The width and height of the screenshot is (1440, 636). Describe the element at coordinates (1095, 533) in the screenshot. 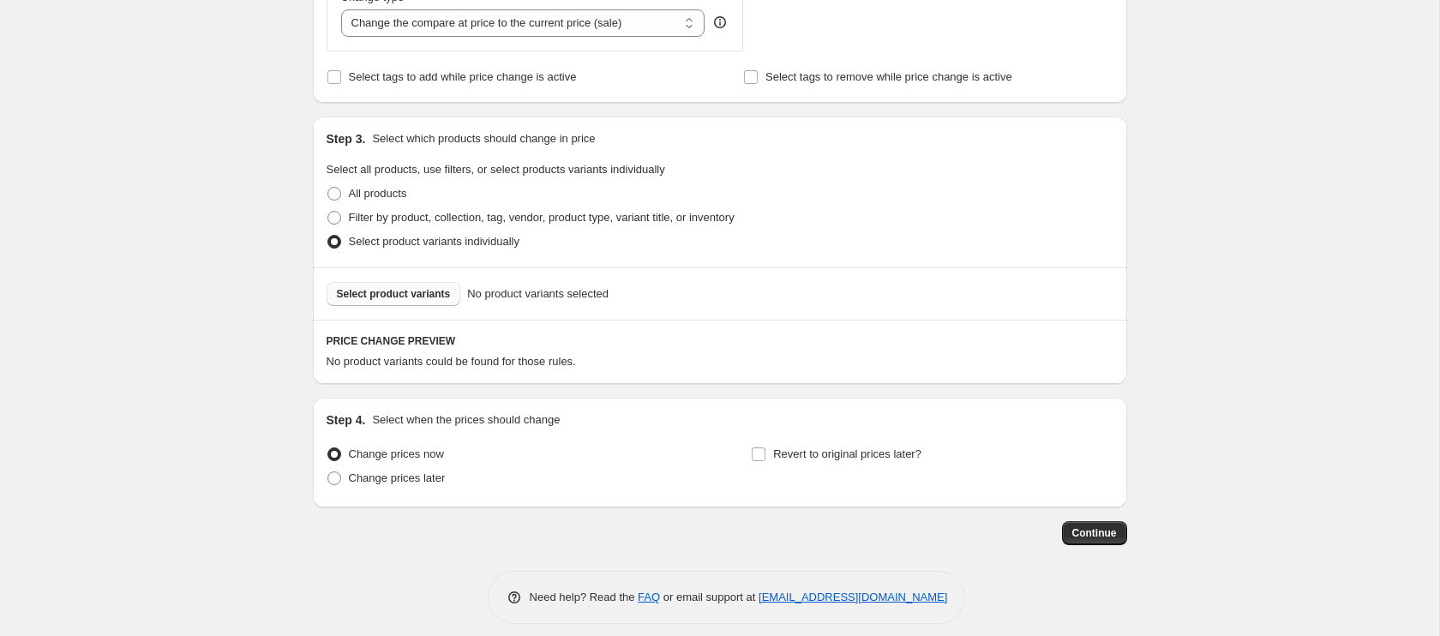

I see `span: Continue` at that location.